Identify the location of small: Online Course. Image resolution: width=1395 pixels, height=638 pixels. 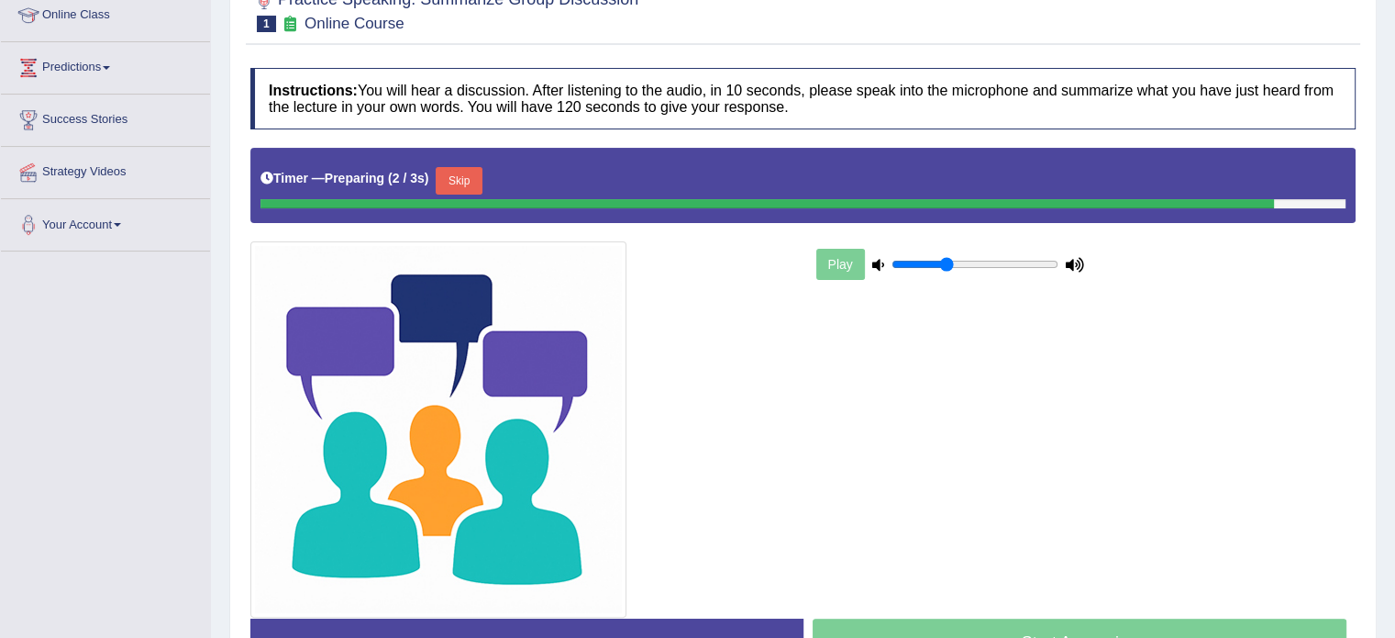
(354, 23).